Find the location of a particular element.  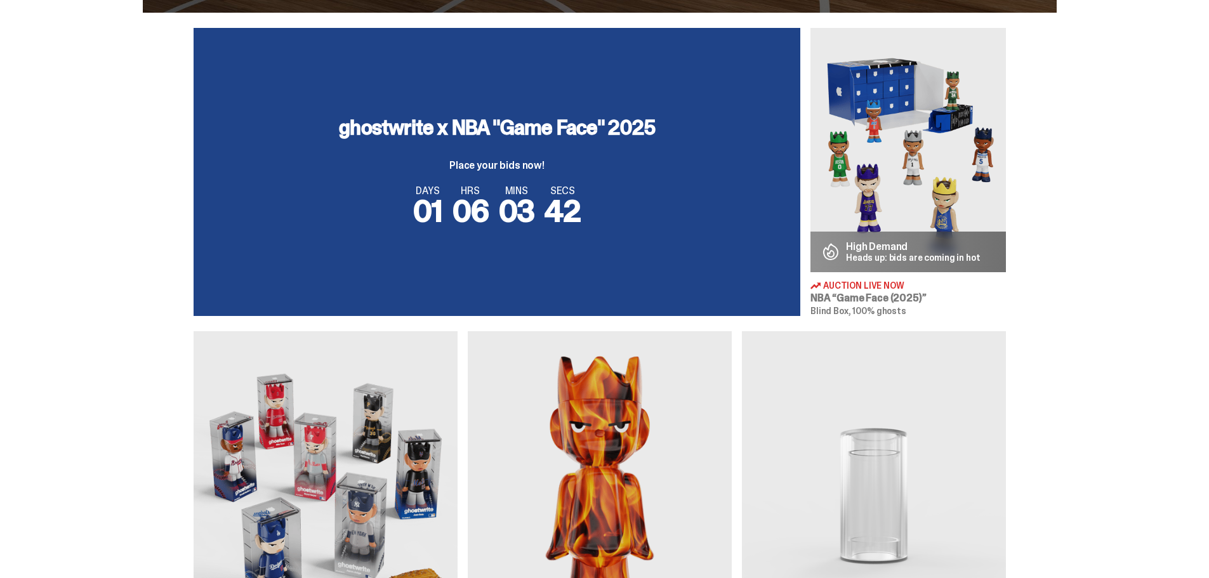

h3: NBA “Game Face (2025)” is located at coordinates (908, 298).